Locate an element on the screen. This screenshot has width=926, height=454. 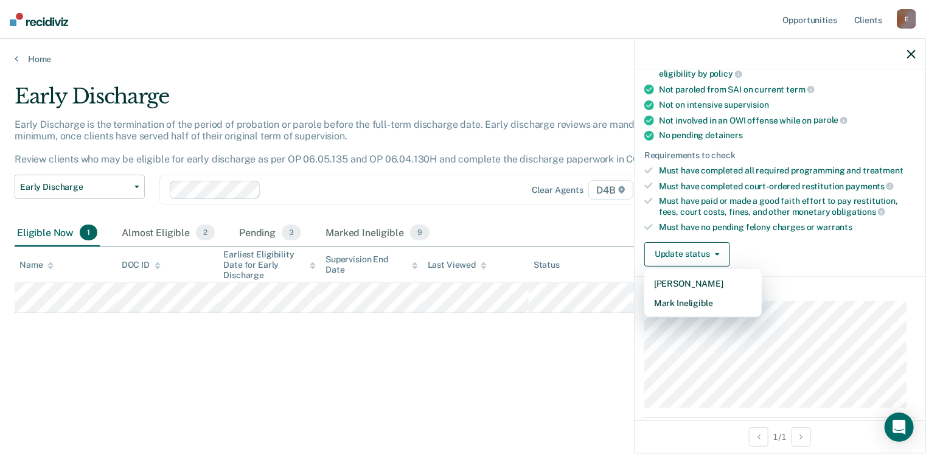
dt: Supervision is located at coordinates (780, 291).